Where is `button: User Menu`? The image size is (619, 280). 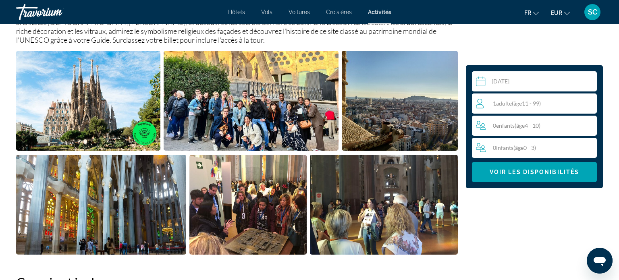 button: User Menu is located at coordinates (592, 12).